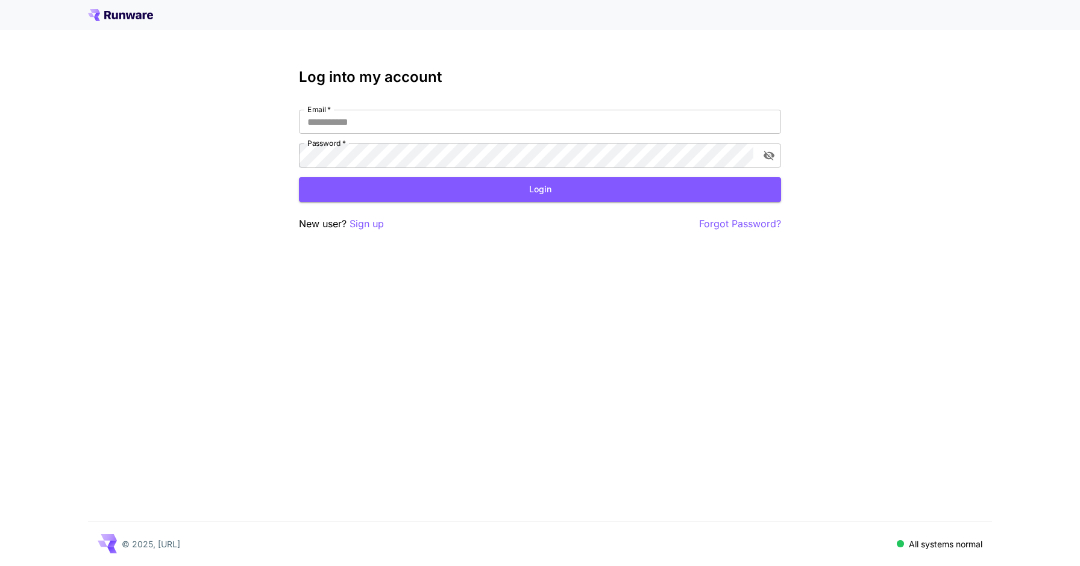 The image size is (1080, 566). Describe the element at coordinates (367, 224) in the screenshot. I see `p: Sign up` at that location.